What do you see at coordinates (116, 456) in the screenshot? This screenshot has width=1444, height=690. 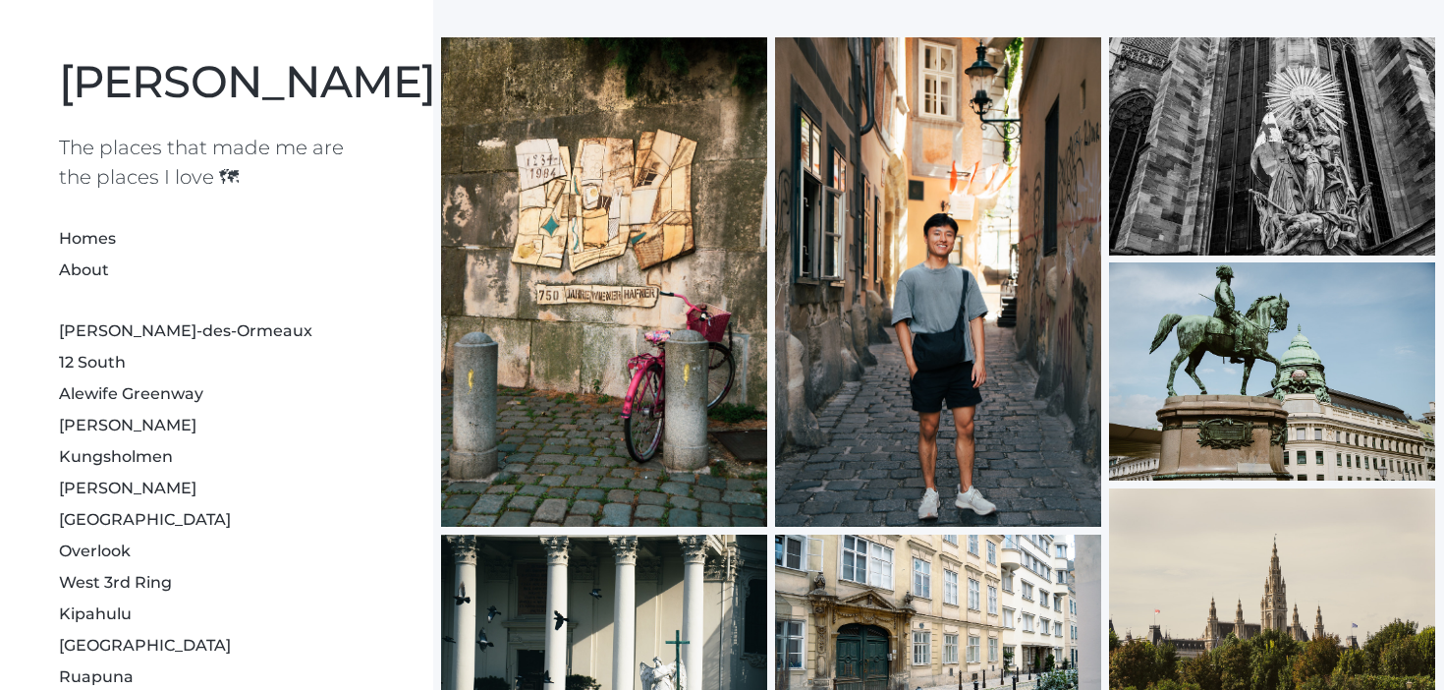 I see `a: Kungsholmen` at bounding box center [116, 456].